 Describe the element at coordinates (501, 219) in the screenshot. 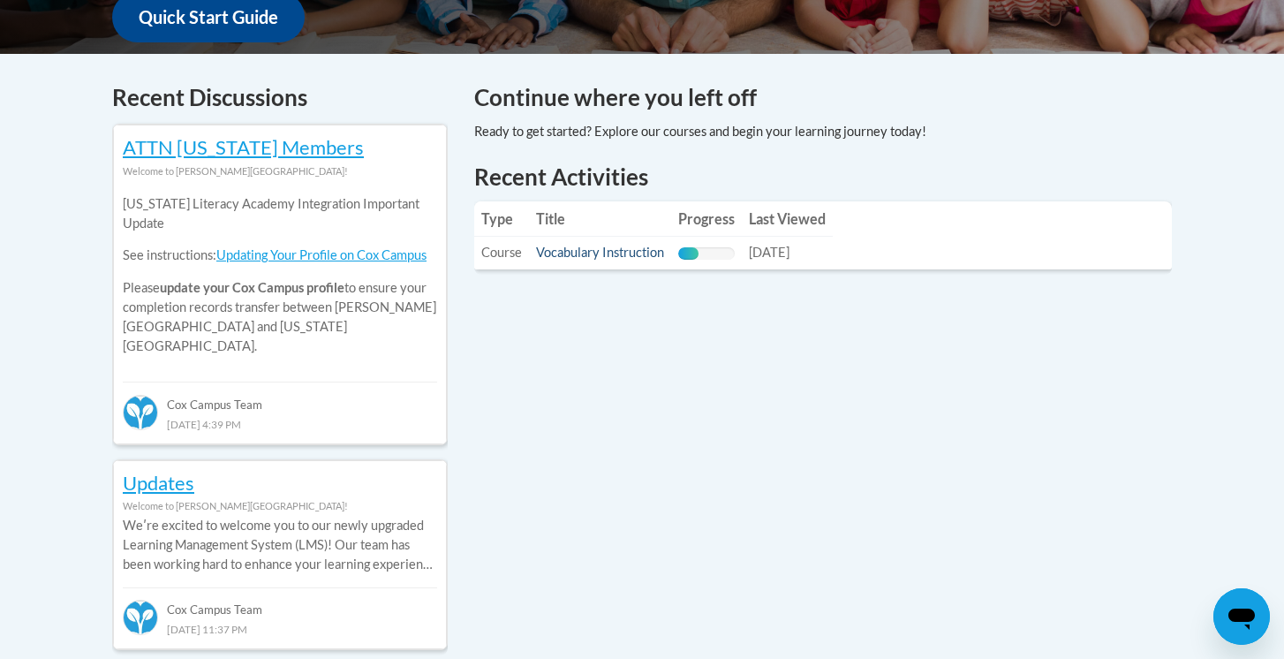

I see `th: Type` at that location.